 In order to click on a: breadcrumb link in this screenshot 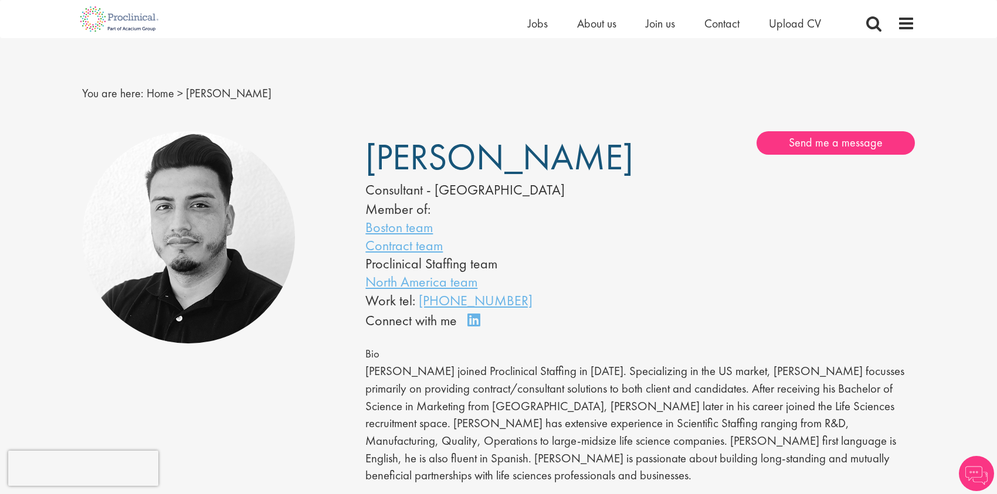, I will do `click(160, 93)`.